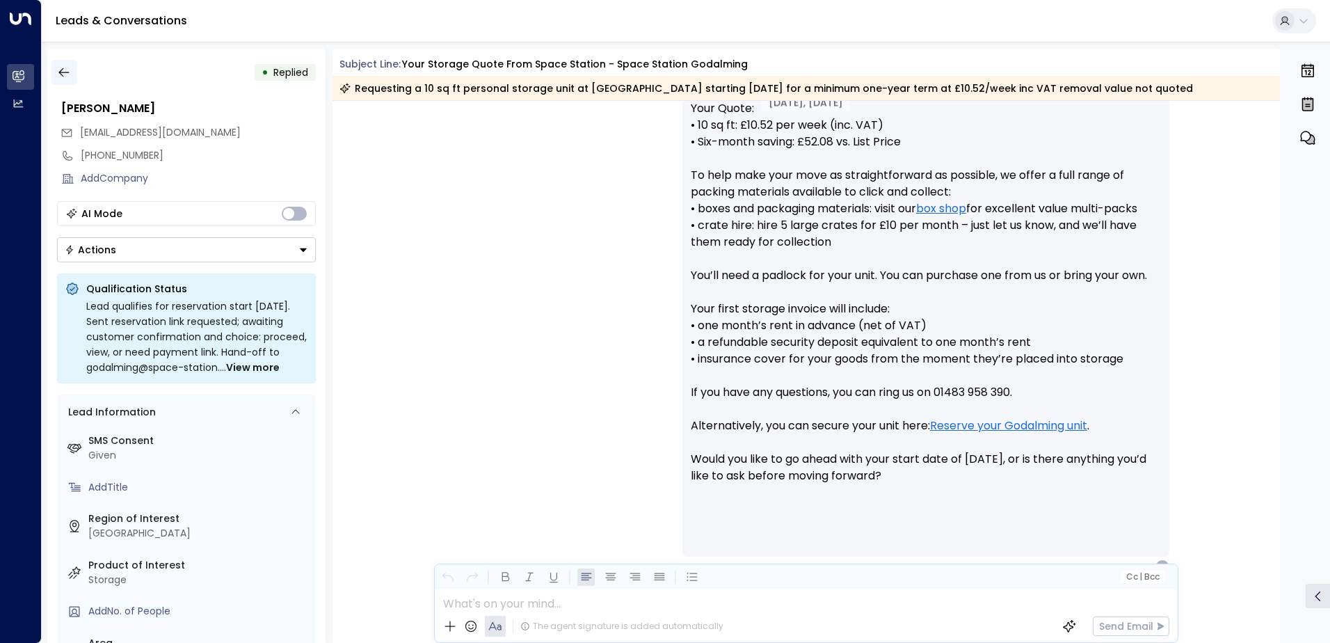 This screenshot has height=643, width=1330. I want to click on label: Product of Interest, so click(199, 565).